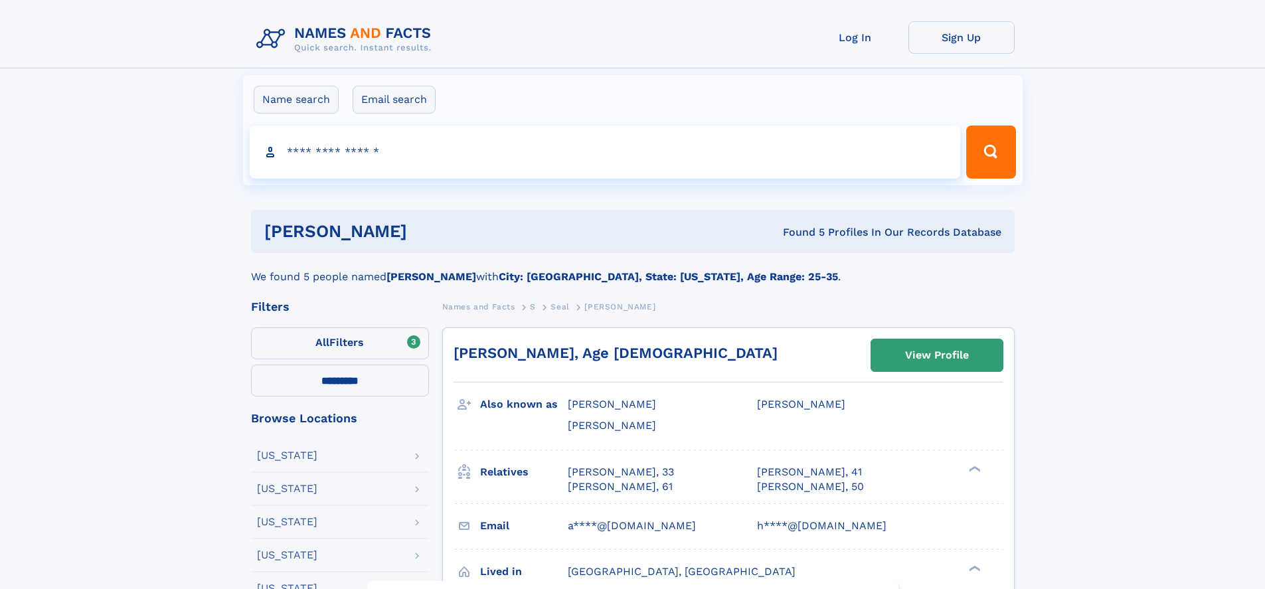 The image size is (1265, 589). I want to click on a: Sign Up, so click(962, 37).